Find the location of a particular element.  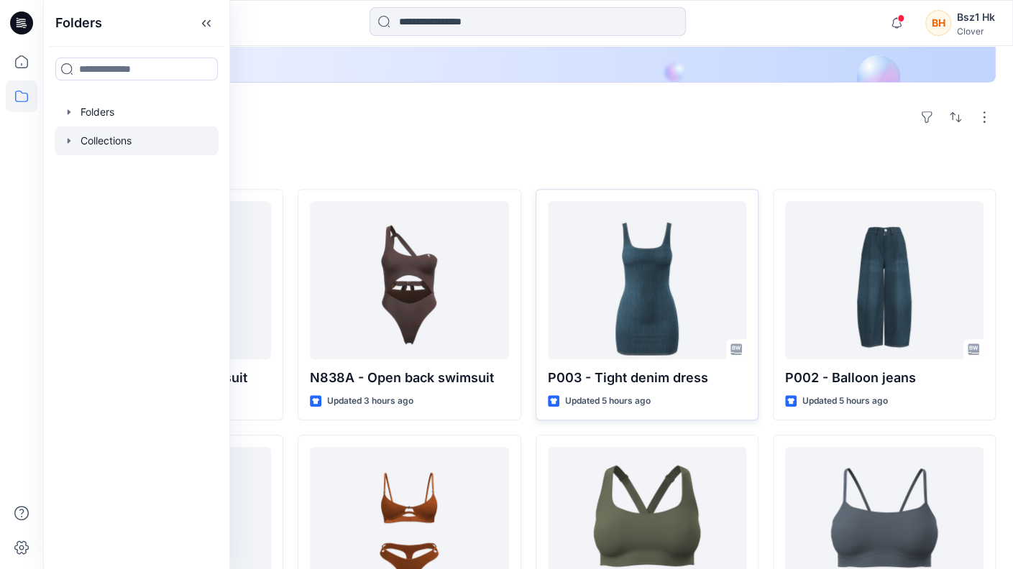

h4: Styles is located at coordinates (528, 166).